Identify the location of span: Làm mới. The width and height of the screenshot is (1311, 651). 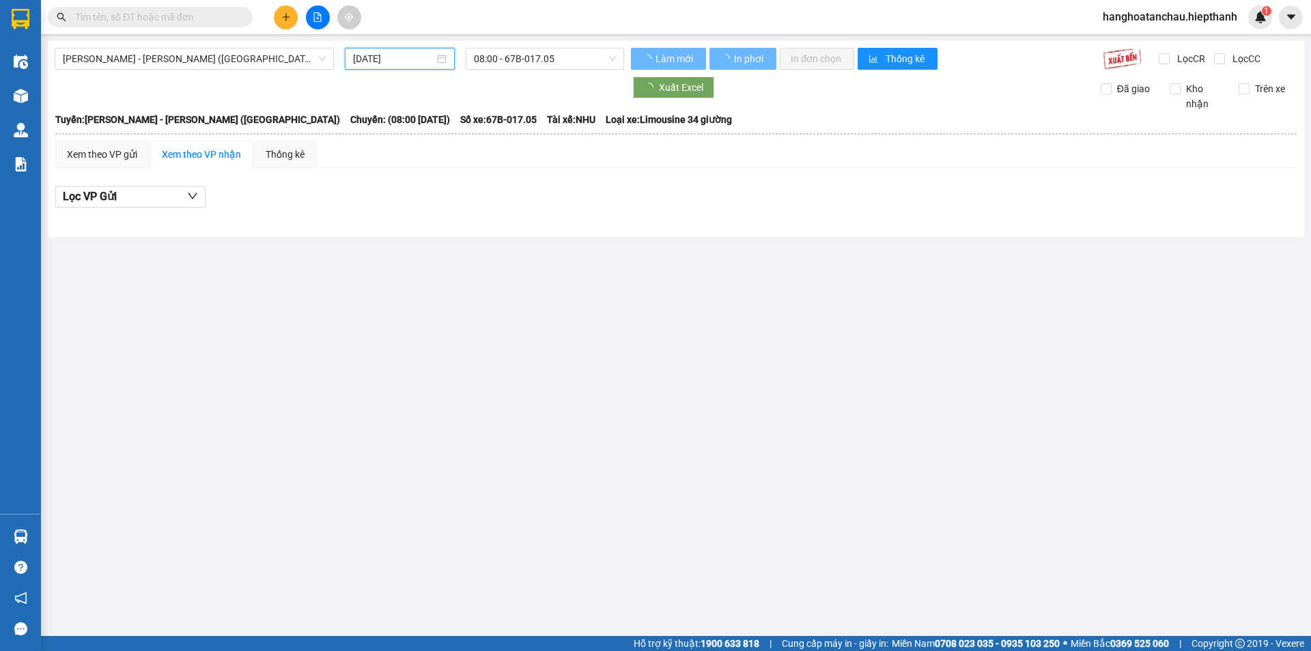
(675, 59).